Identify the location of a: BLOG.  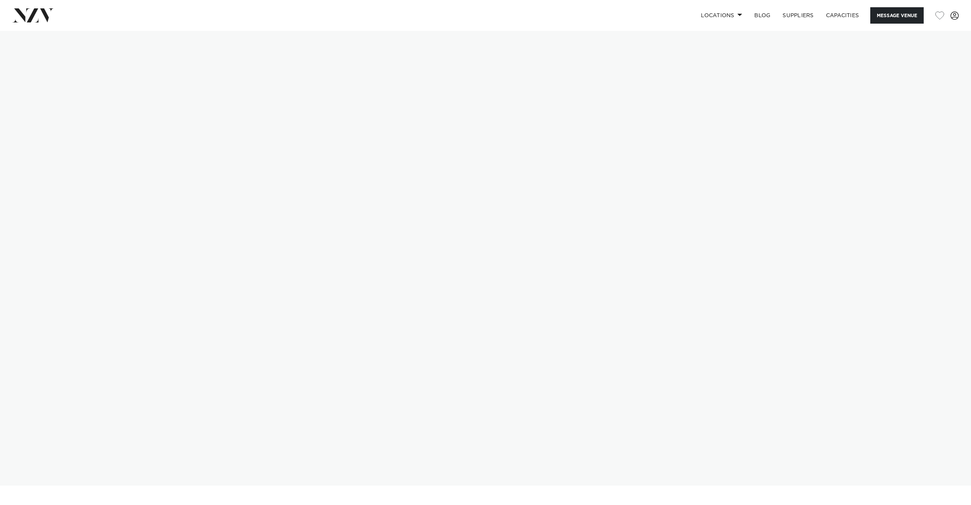
(762, 15).